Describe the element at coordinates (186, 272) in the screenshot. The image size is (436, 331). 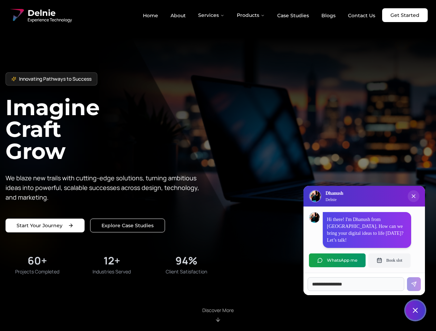
I see `span: Client Satisfaction` at that location.